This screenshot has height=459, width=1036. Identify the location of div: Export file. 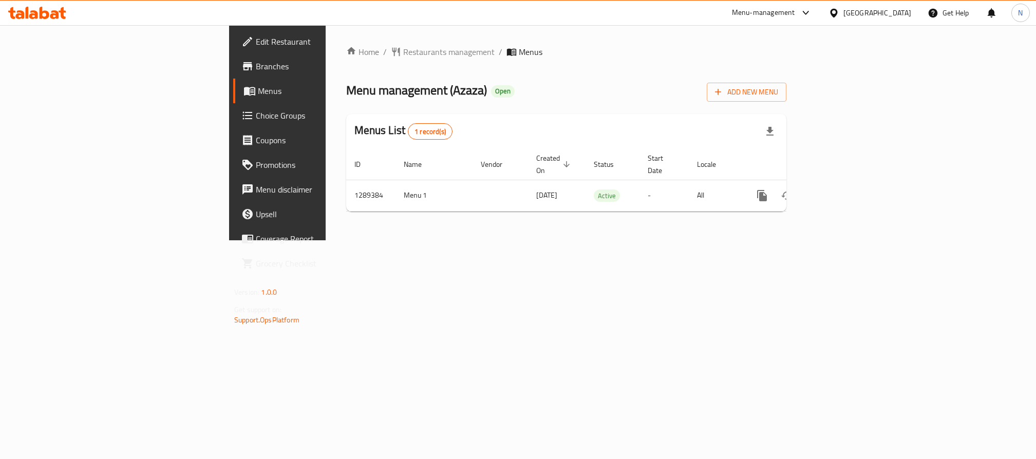
(770, 131).